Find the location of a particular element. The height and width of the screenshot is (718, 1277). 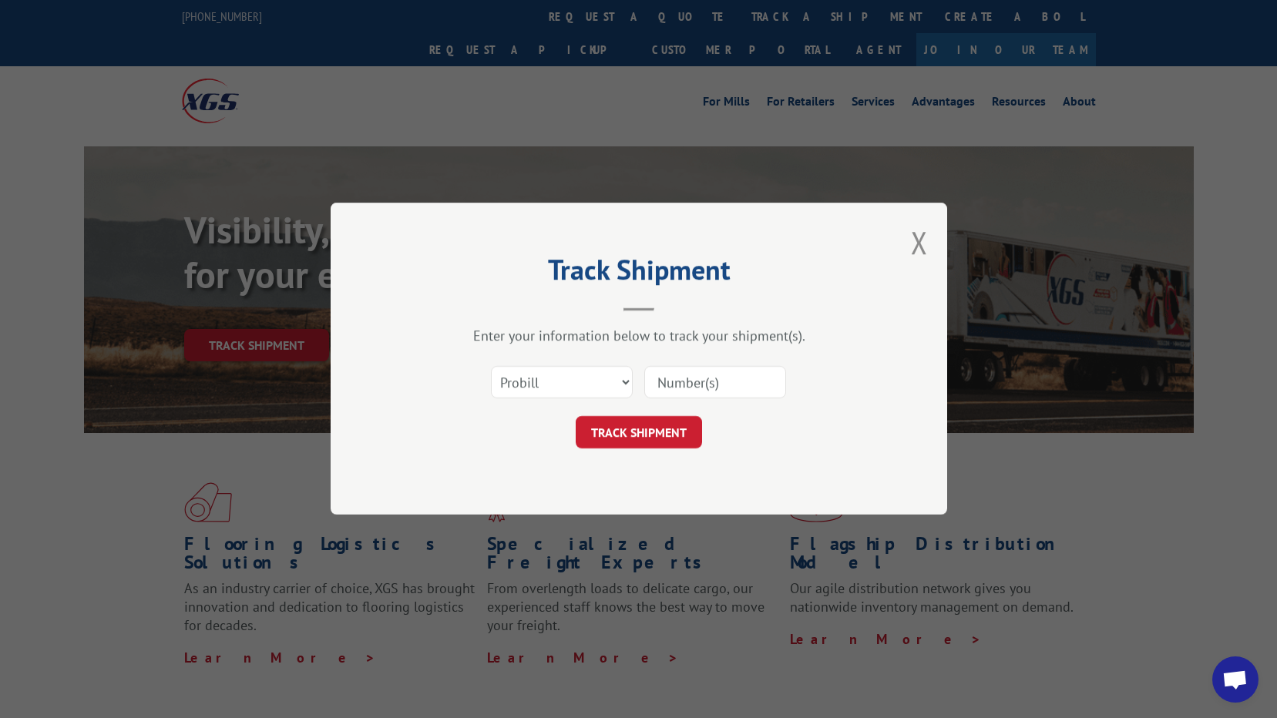

button: TRACK SHIPMENT is located at coordinates (639, 433).